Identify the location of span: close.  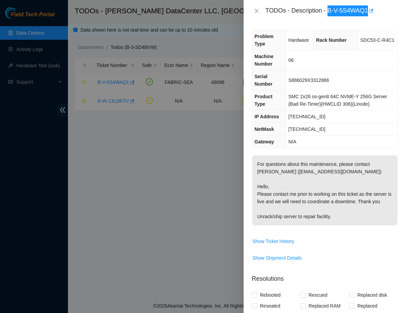
(256, 11).